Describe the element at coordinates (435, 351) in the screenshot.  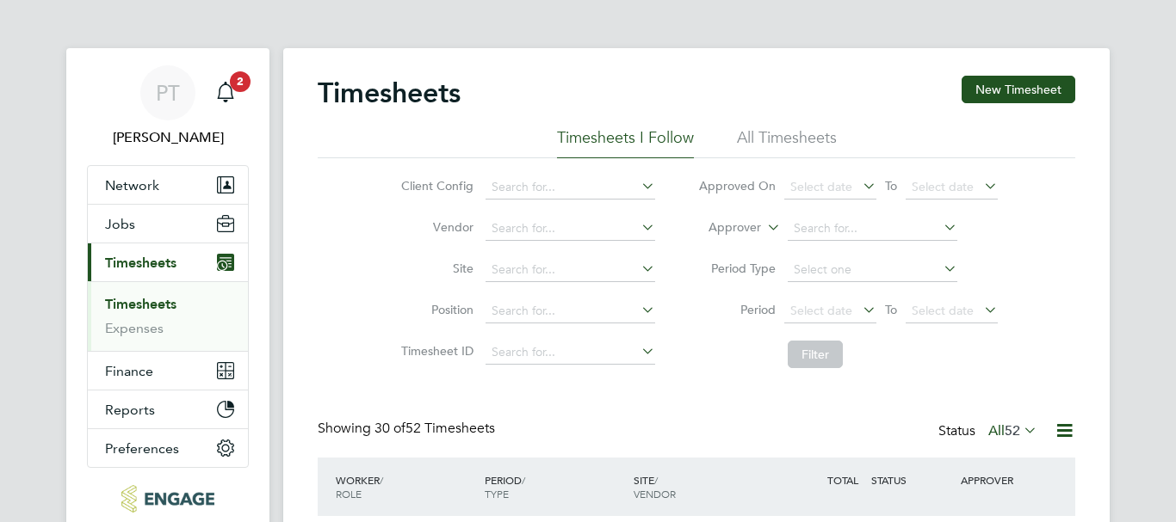
I see `label: Timesheet ID` at that location.